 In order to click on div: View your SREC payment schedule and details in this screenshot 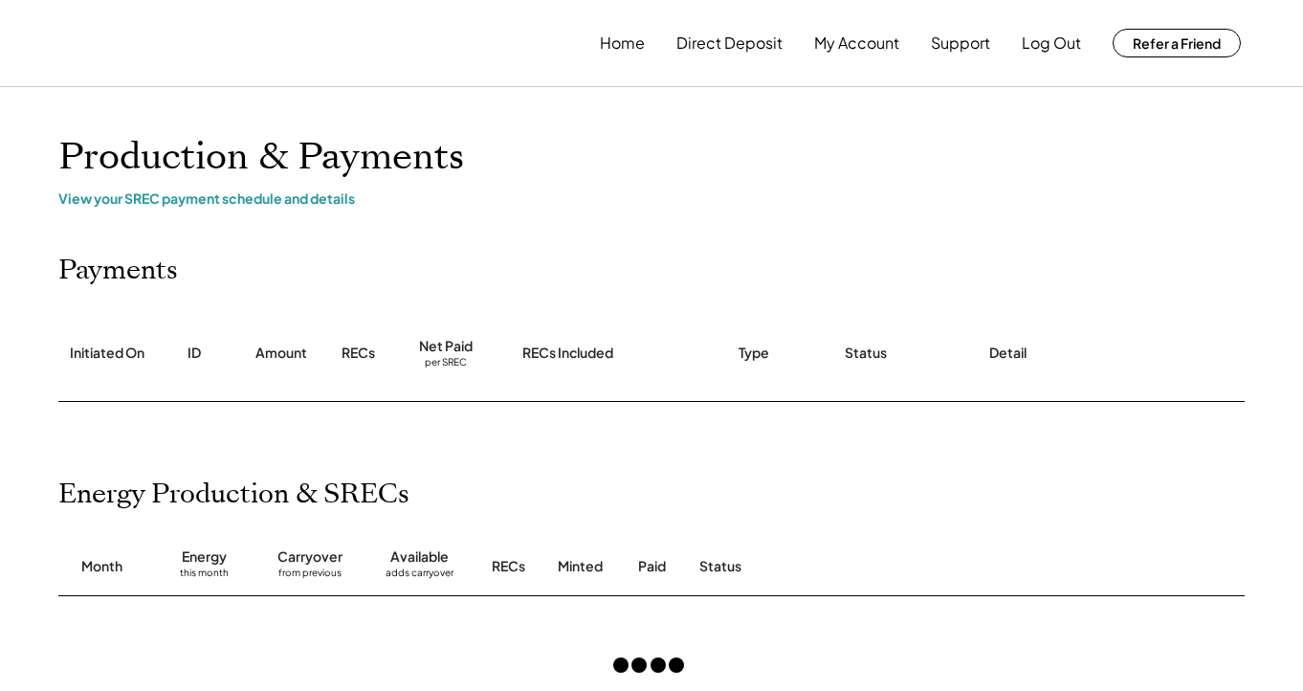, I will do `click(651, 198)`.